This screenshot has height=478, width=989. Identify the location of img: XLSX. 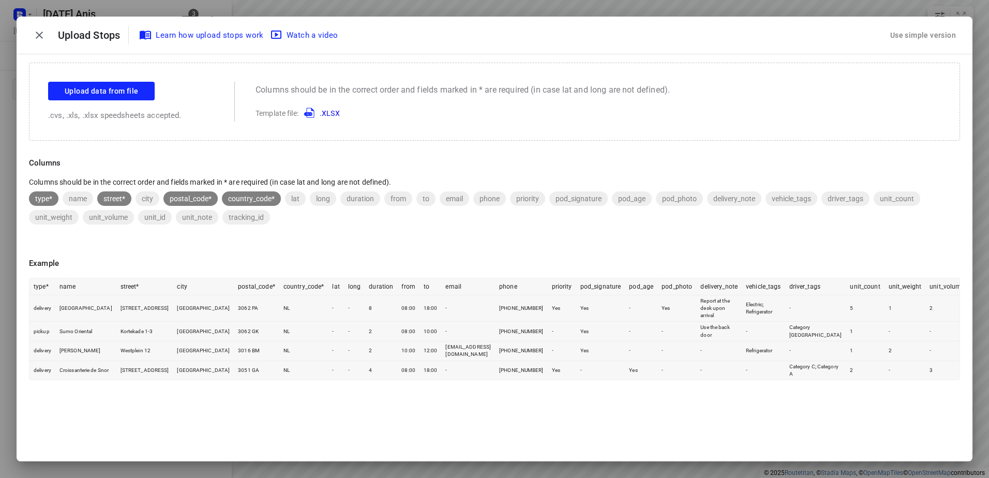
(310, 113).